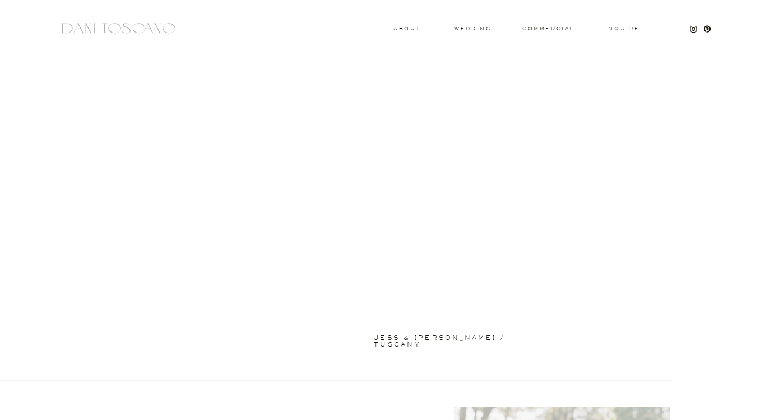 The height and width of the screenshot is (420, 770). I want to click on h3: wedding, so click(473, 28).